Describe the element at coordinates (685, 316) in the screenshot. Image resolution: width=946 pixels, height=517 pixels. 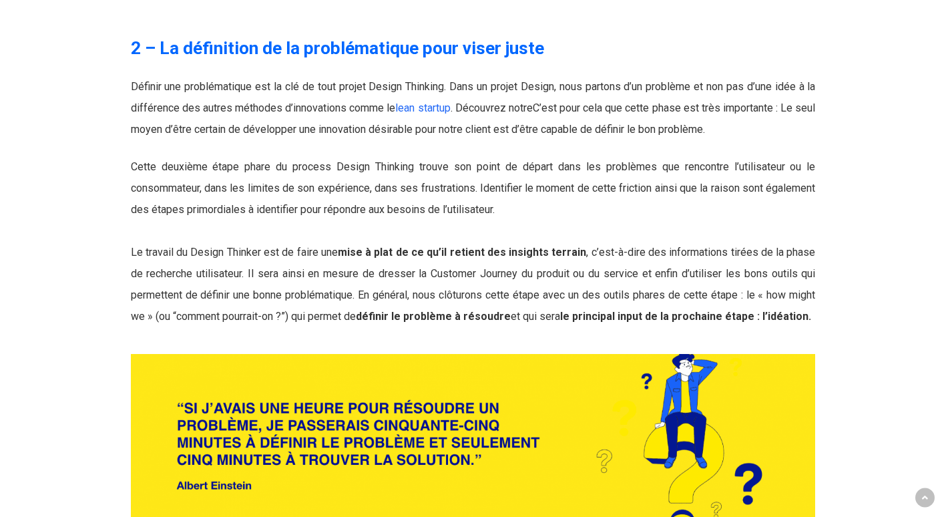
I see `strong: le principal input de la prochaine étape : l’idéation.` at that location.